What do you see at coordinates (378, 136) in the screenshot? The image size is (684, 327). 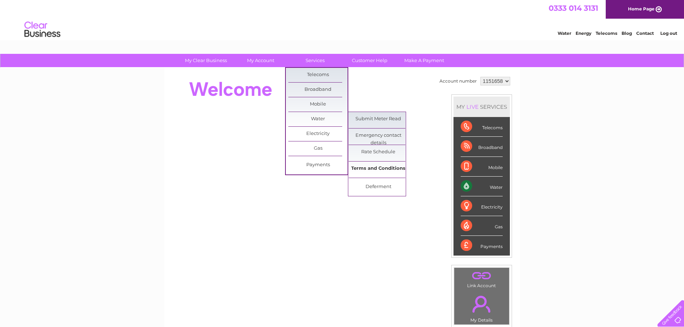 I see `a: Emergency contact details` at bounding box center [378, 136].